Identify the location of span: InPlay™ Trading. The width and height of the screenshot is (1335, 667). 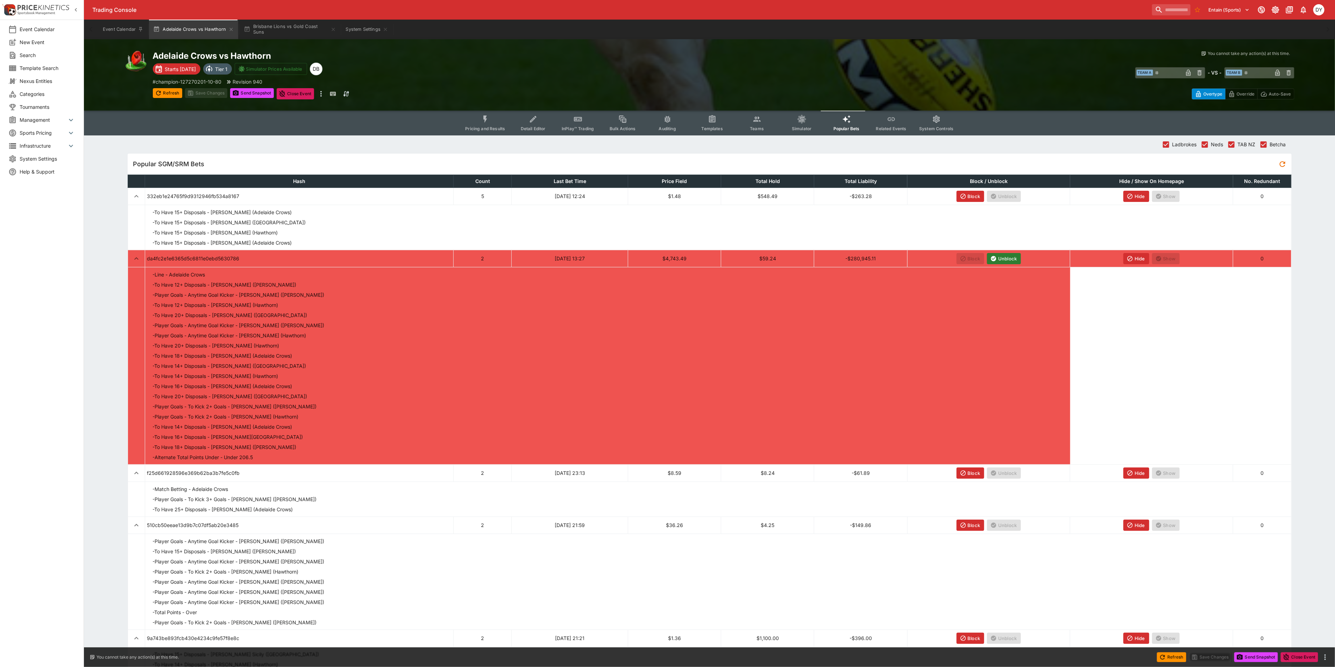
(578, 128).